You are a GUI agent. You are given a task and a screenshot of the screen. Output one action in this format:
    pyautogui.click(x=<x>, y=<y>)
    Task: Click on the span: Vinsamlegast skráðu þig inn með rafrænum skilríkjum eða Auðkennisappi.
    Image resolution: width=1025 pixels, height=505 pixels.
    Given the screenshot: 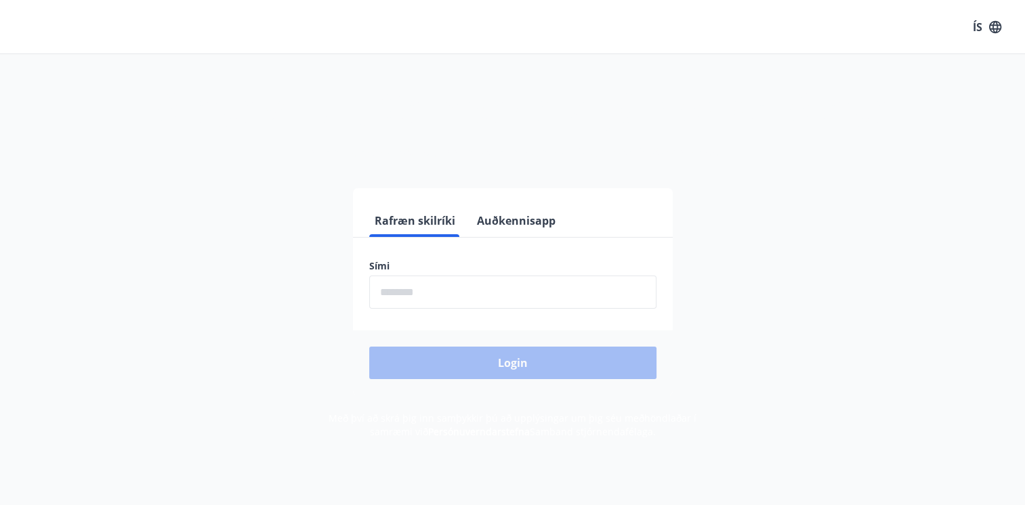 What is the action you would take?
    pyautogui.click(x=513, y=152)
    